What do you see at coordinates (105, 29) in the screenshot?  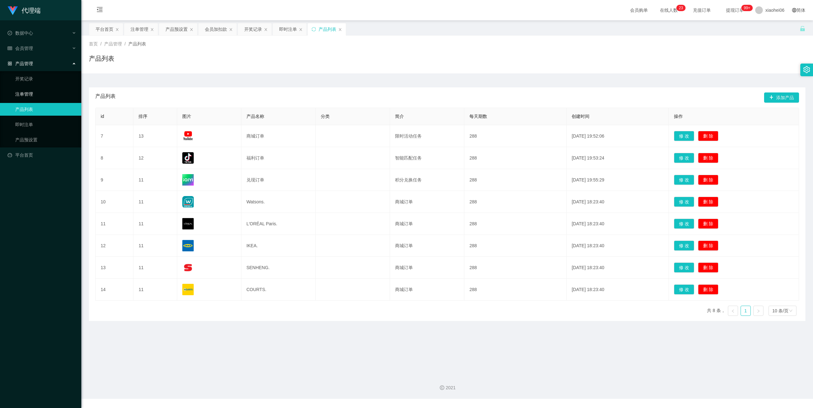 I see `div: 平台首页` at bounding box center [105, 29].